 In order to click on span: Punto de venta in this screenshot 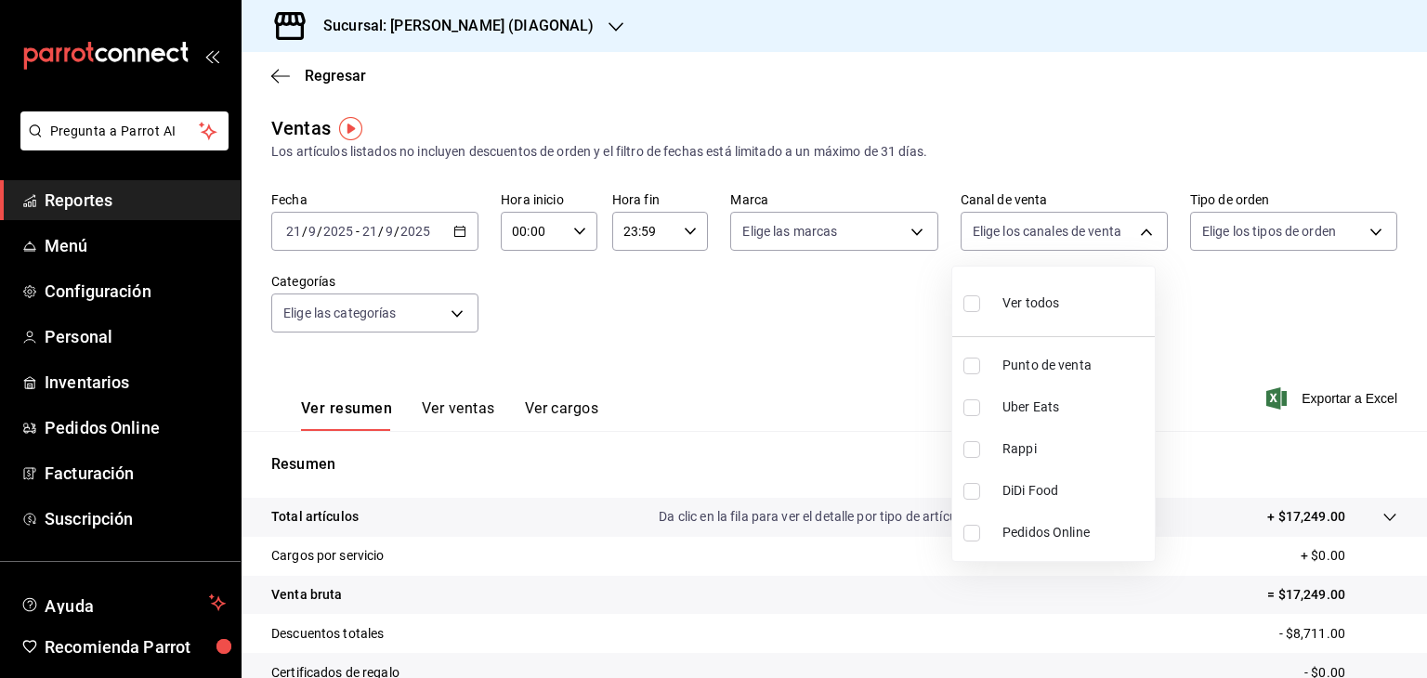, I will do `click(1075, 365)`.